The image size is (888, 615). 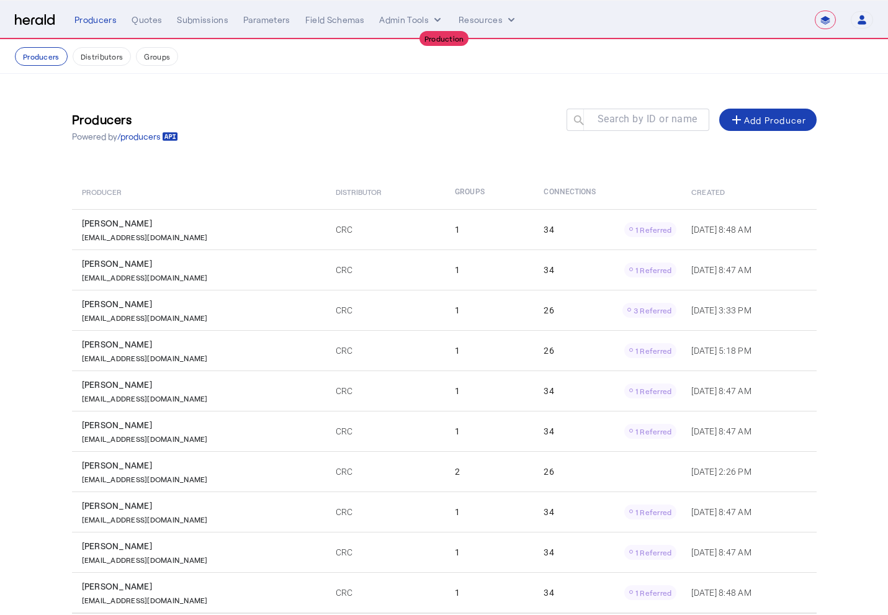 I want to click on div: Field Schemas, so click(x=335, y=20).